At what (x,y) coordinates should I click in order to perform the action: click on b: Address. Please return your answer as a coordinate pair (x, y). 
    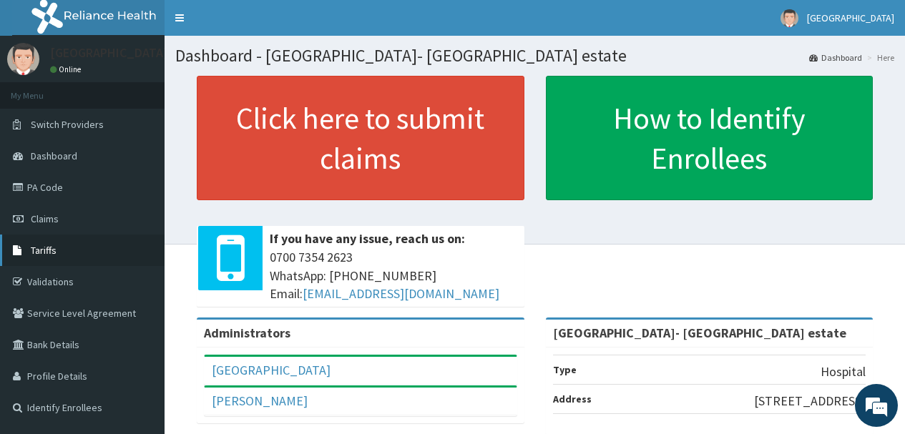
    Looking at the image, I should click on (573, 399).